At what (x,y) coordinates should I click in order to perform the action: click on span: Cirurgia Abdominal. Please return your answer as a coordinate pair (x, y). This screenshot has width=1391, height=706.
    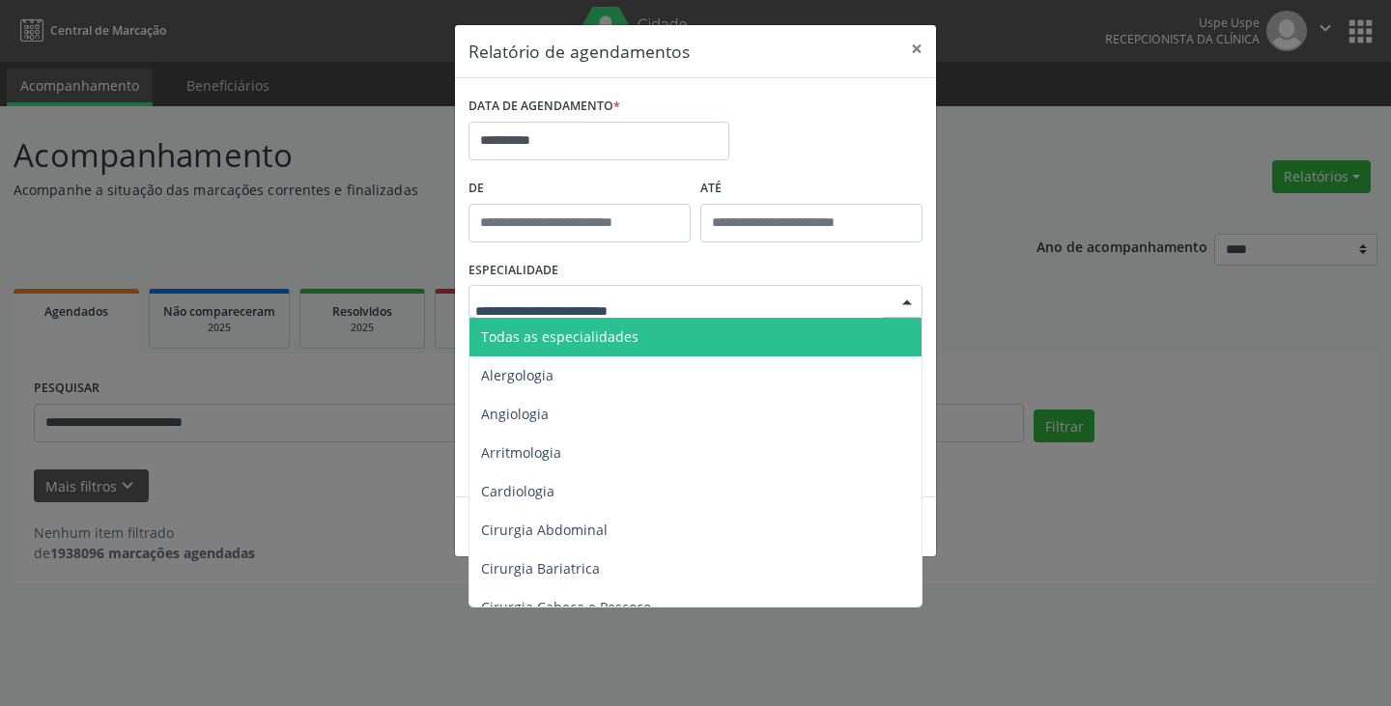
    Looking at the image, I should click on (544, 529).